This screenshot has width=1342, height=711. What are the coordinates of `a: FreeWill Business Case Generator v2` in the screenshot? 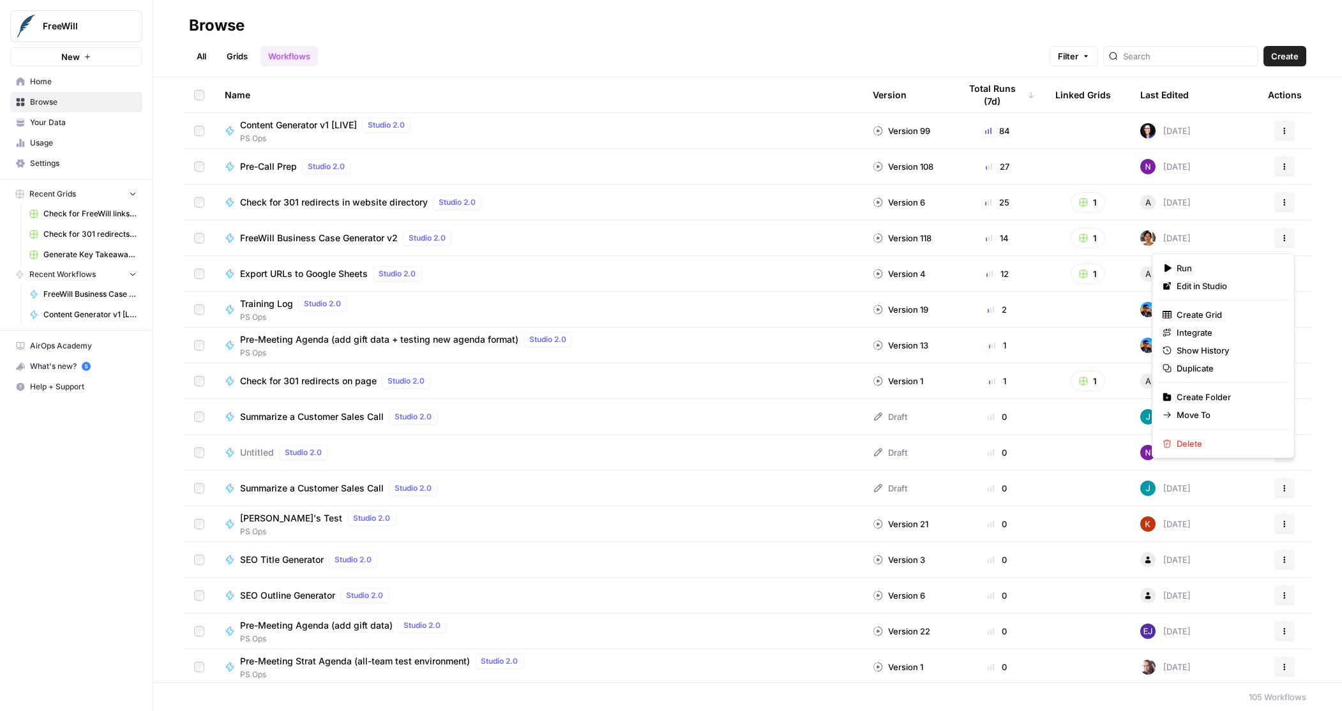 It's located at (83, 294).